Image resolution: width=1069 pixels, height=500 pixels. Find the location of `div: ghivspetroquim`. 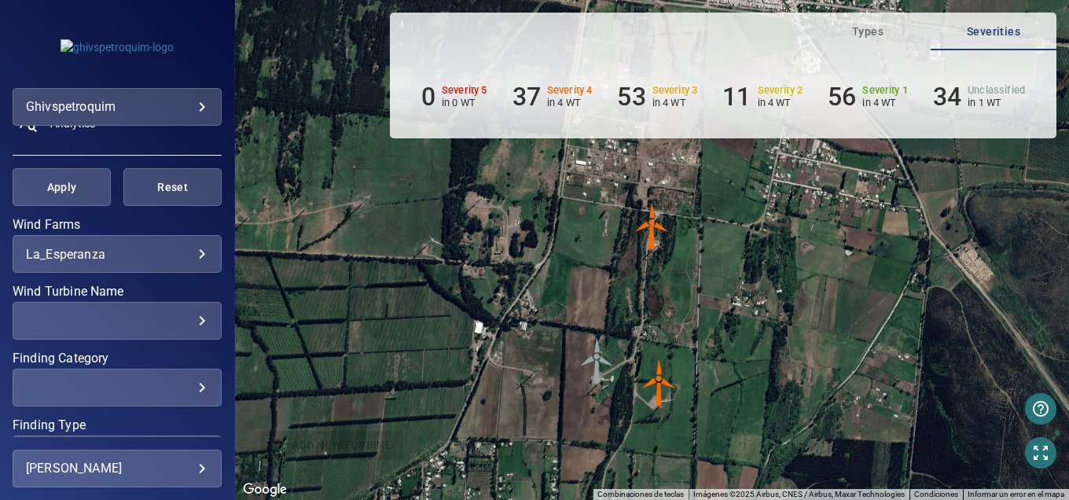

div: ghivspetroquim is located at coordinates (117, 107).